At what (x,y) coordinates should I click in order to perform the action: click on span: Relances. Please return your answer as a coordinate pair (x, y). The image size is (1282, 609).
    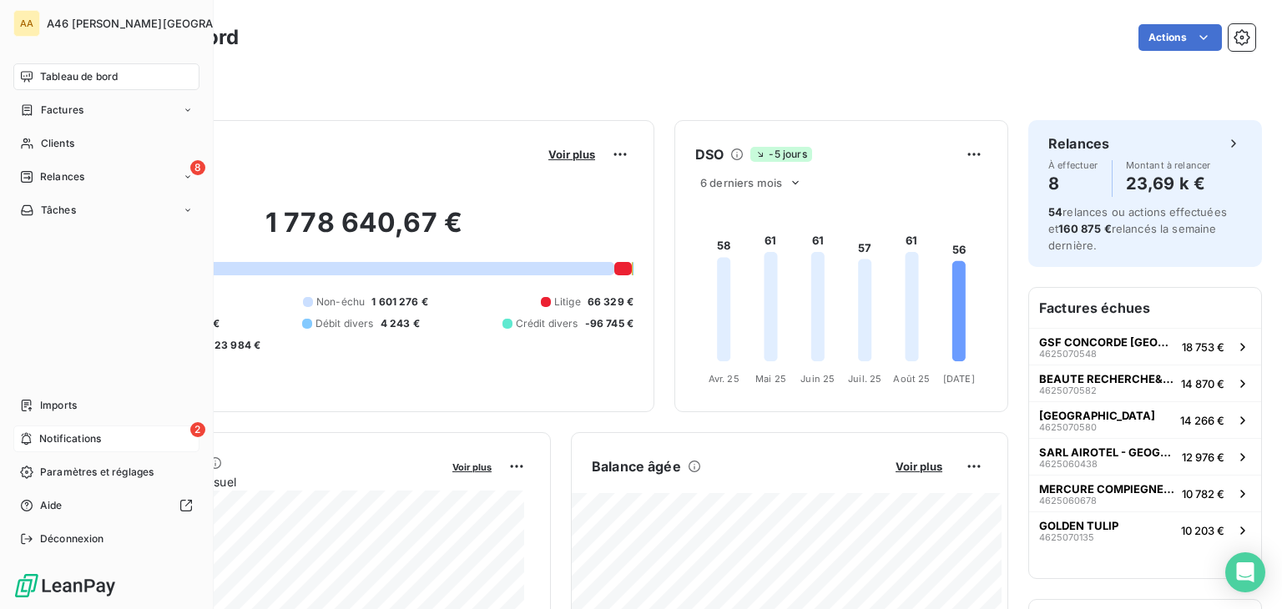
    Looking at the image, I should click on (62, 177).